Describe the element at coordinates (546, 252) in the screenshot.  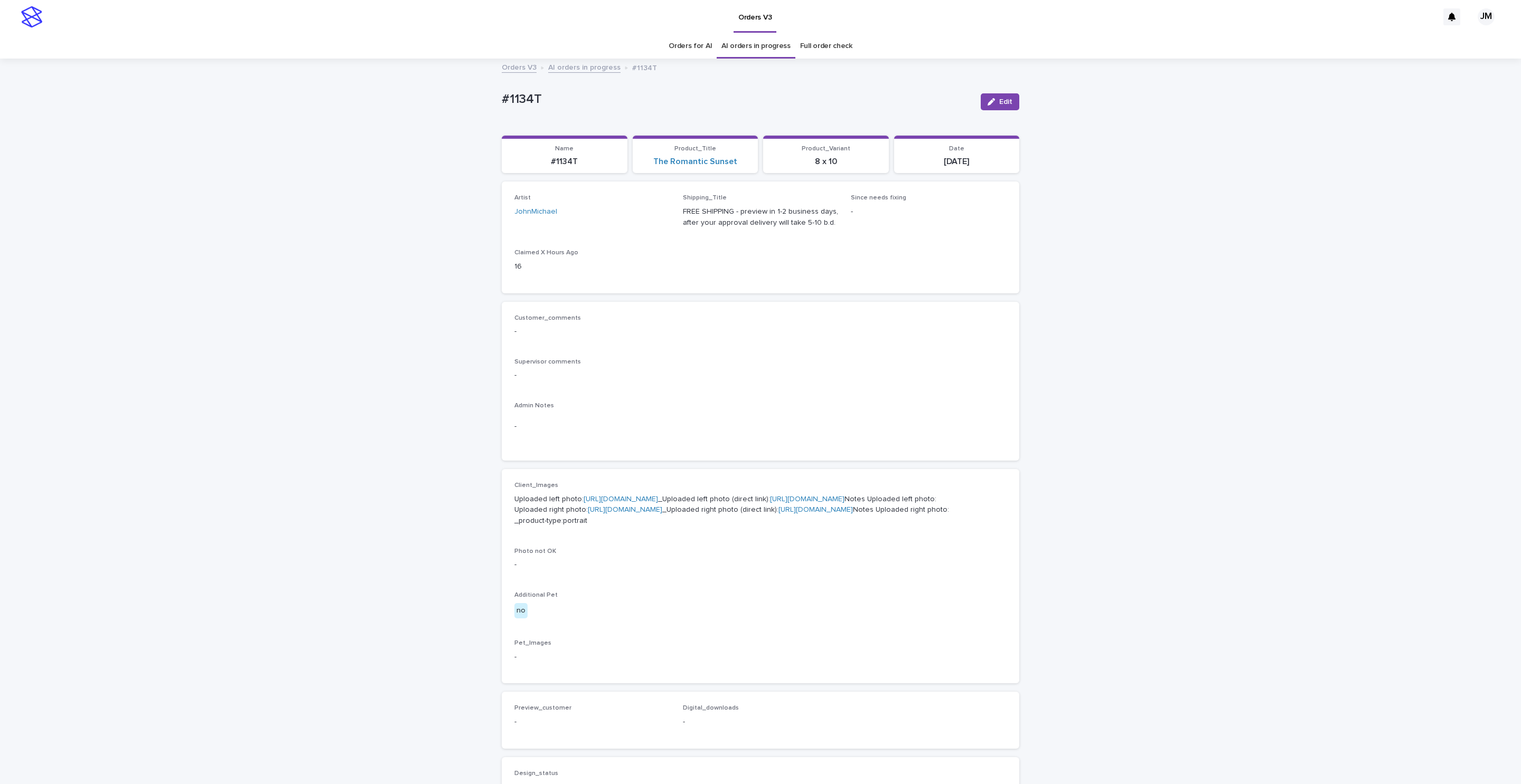
I see `span: Claimed X Hours Ago` at that location.